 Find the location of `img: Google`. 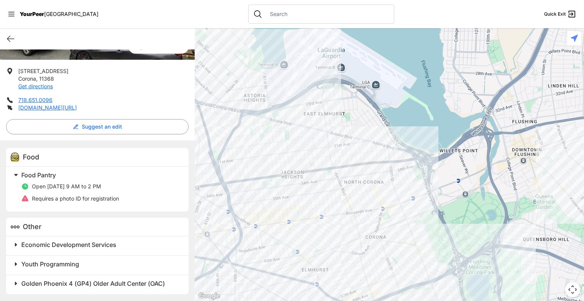

img: Google is located at coordinates (209, 296).